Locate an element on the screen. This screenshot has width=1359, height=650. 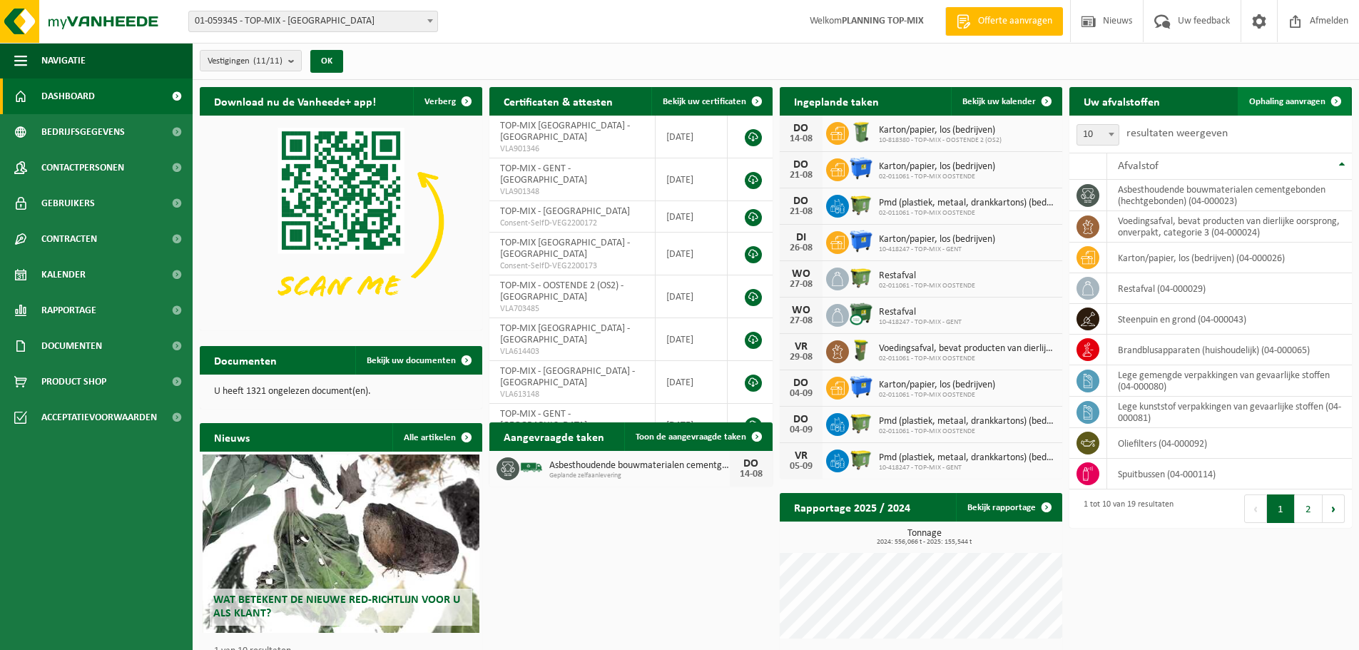
div: 21-08 is located at coordinates (801, 175).